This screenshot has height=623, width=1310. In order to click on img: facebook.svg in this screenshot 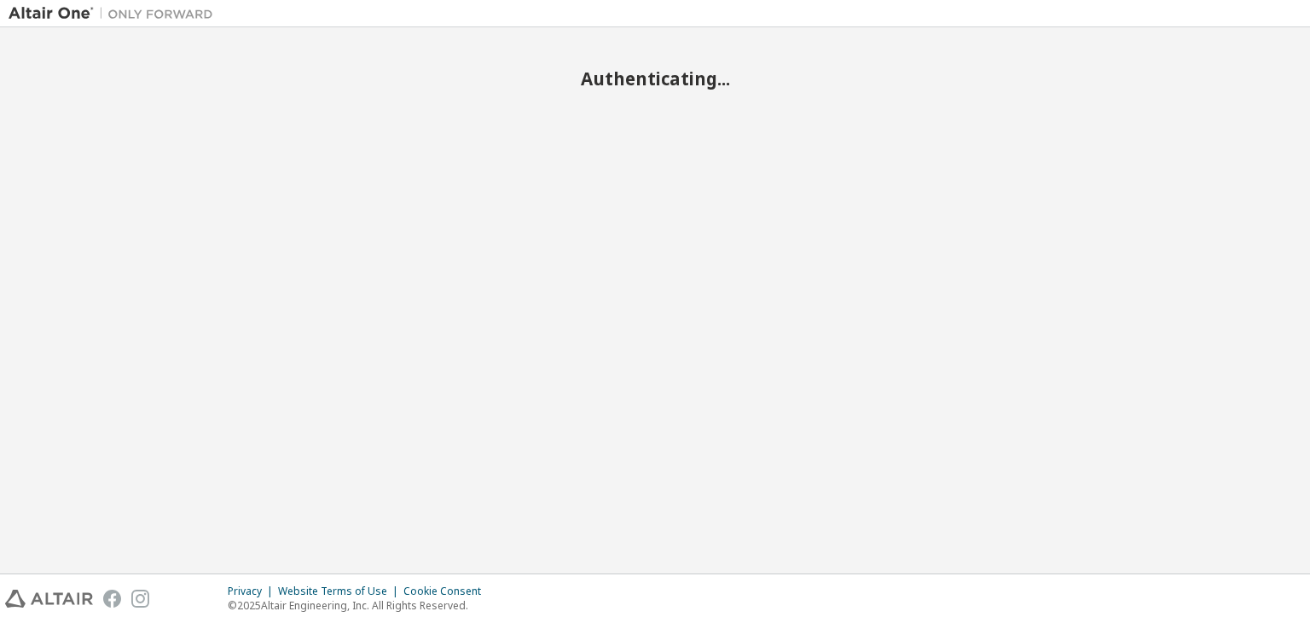, I will do `click(112, 598)`.